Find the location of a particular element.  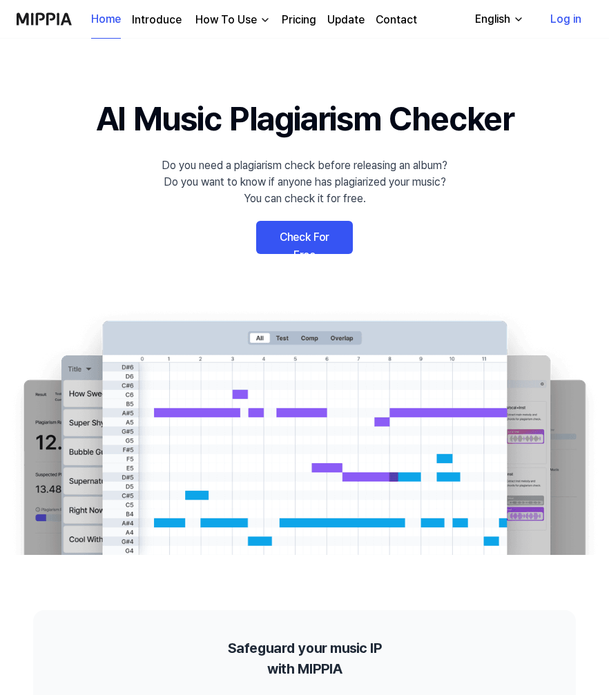

a: Pricing is located at coordinates (299, 20).